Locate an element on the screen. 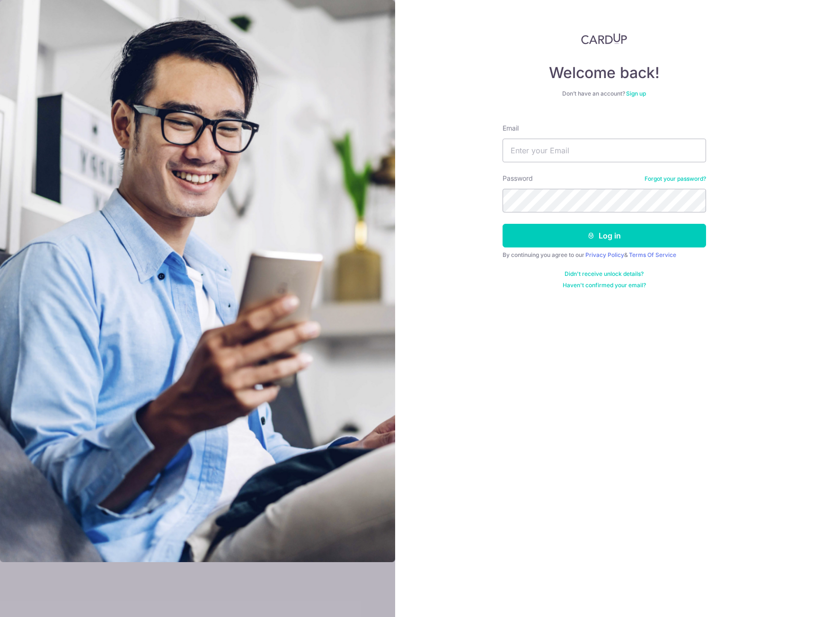 Image resolution: width=813 pixels, height=617 pixels. button: Log in is located at coordinates (604, 236).